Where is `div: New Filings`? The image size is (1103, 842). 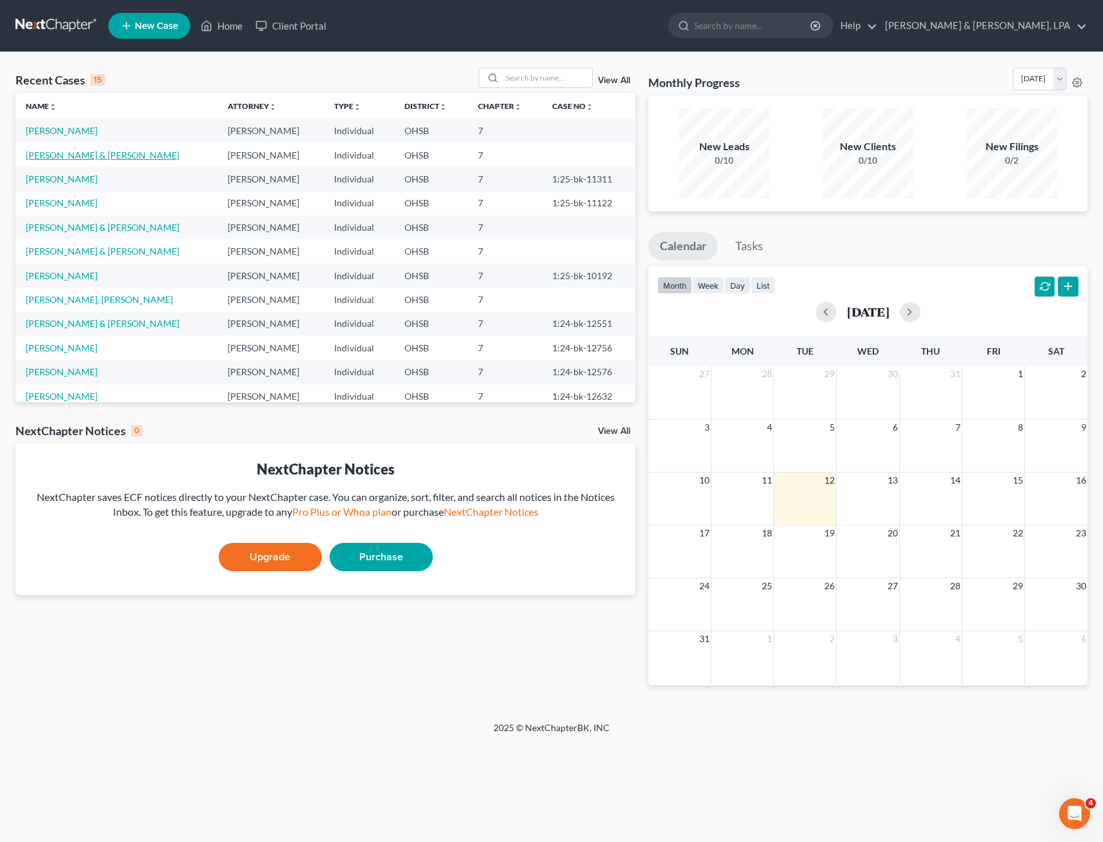 div: New Filings is located at coordinates (1012, 146).